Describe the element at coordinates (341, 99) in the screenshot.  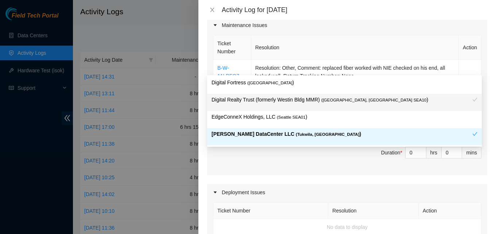
I see `p: Digital Realty Trust (formerly Westin Bldg MMR) )` at that location.